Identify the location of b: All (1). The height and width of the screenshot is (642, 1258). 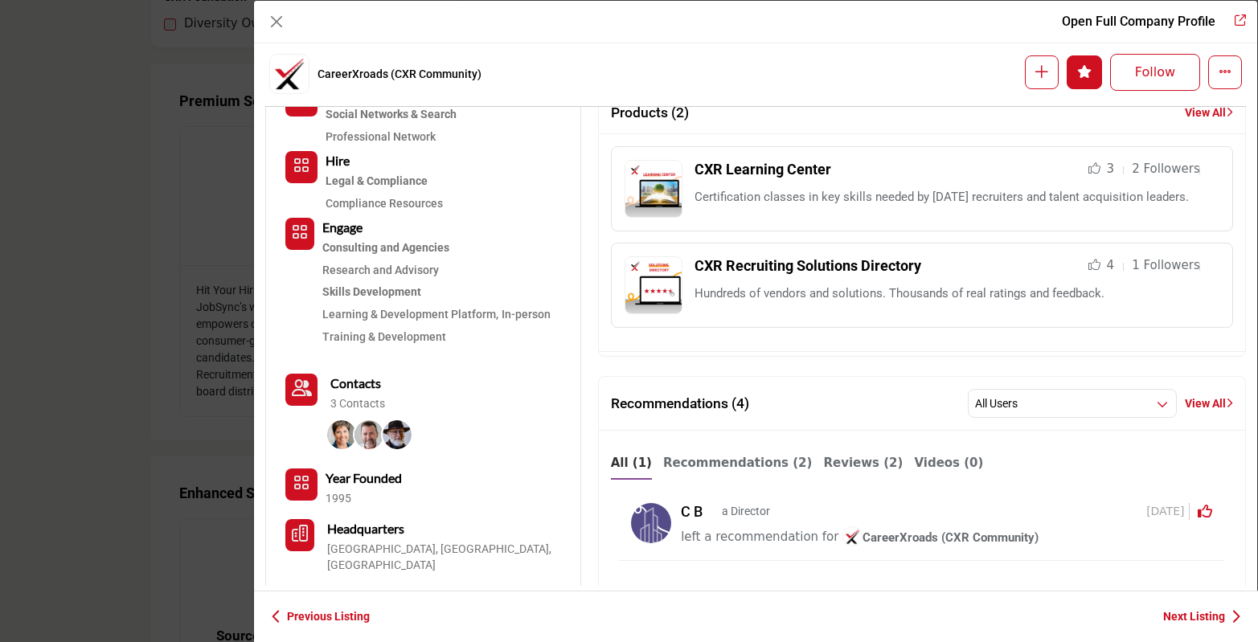
(631, 463).